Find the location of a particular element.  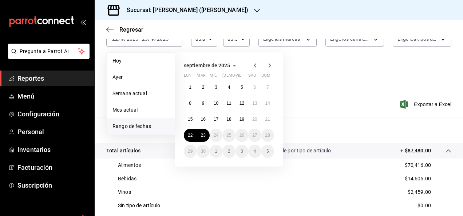

abbr: 2 de septiembre de 2025 is located at coordinates (203, 87).